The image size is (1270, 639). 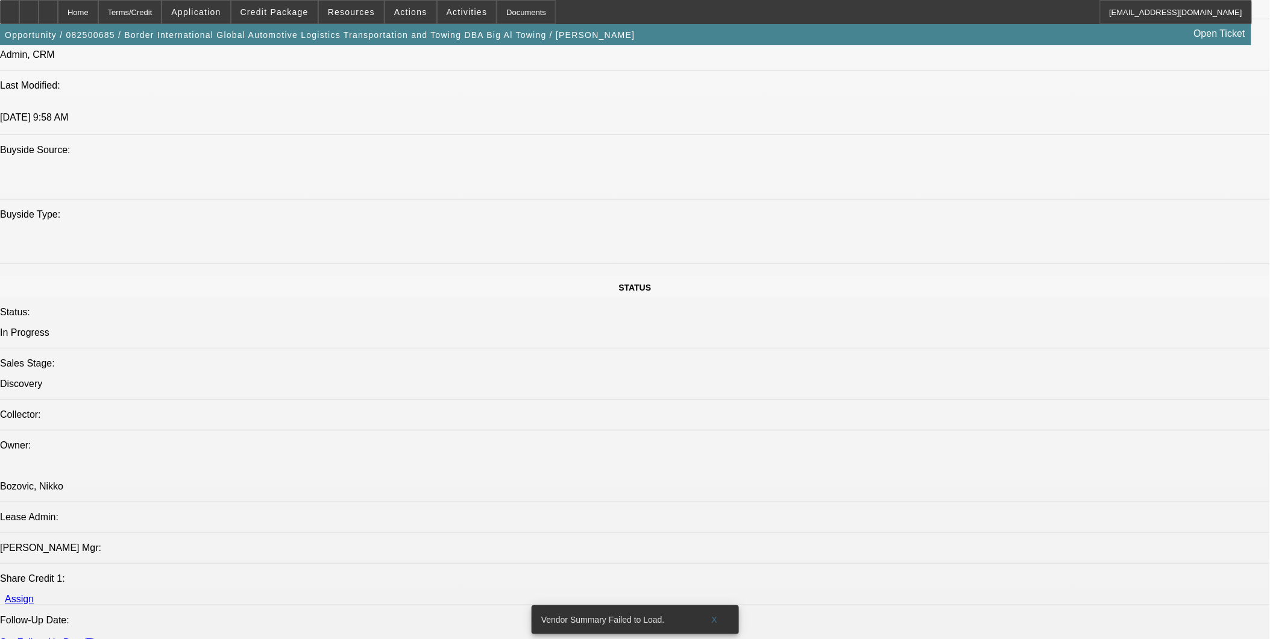 What do you see at coordinates (411, 12) in the screenshot?
I see `button: Actions` at bounding box center [411, 12].